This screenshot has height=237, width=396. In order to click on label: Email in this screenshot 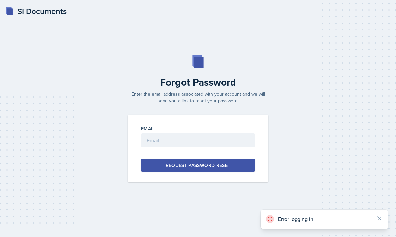, I will do `click(148, 129)`.